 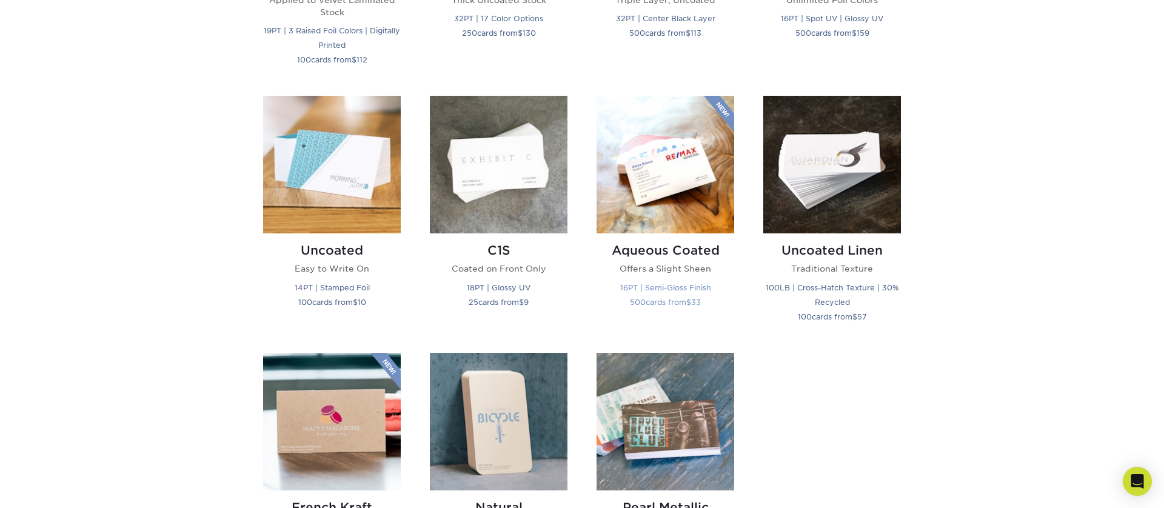 I want to click on img: C1S Business Cards, so click(x=498, y=164).